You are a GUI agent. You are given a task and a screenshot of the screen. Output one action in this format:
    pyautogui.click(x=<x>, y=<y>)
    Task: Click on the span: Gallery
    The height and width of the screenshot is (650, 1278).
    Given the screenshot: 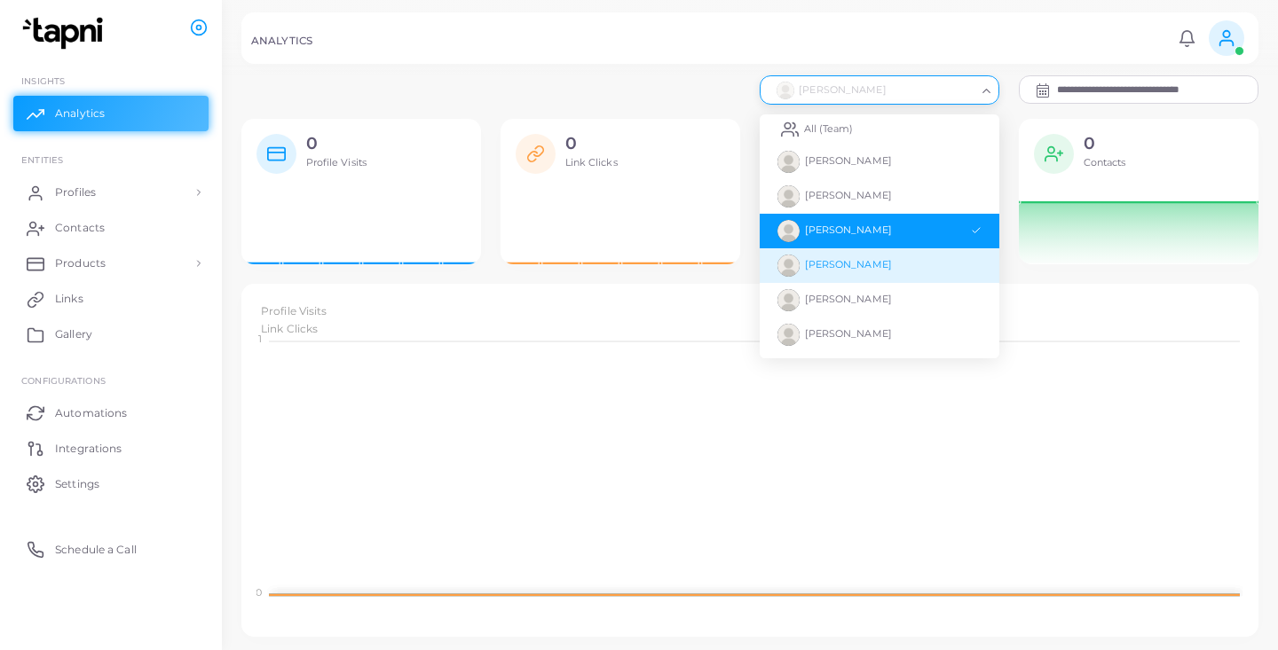 What is the action you would take?
    pyautogui.click(x=74, y=334)
    